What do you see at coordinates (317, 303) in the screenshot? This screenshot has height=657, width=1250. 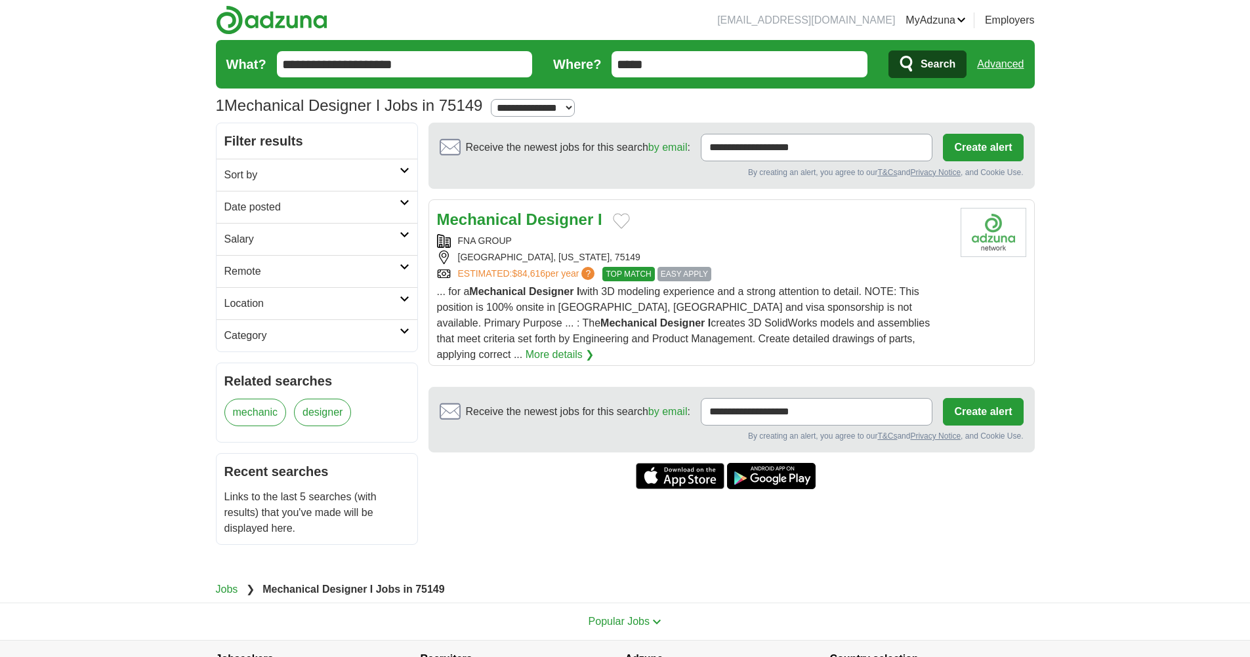 I see `a: Location` at bounding box center [317, 303].